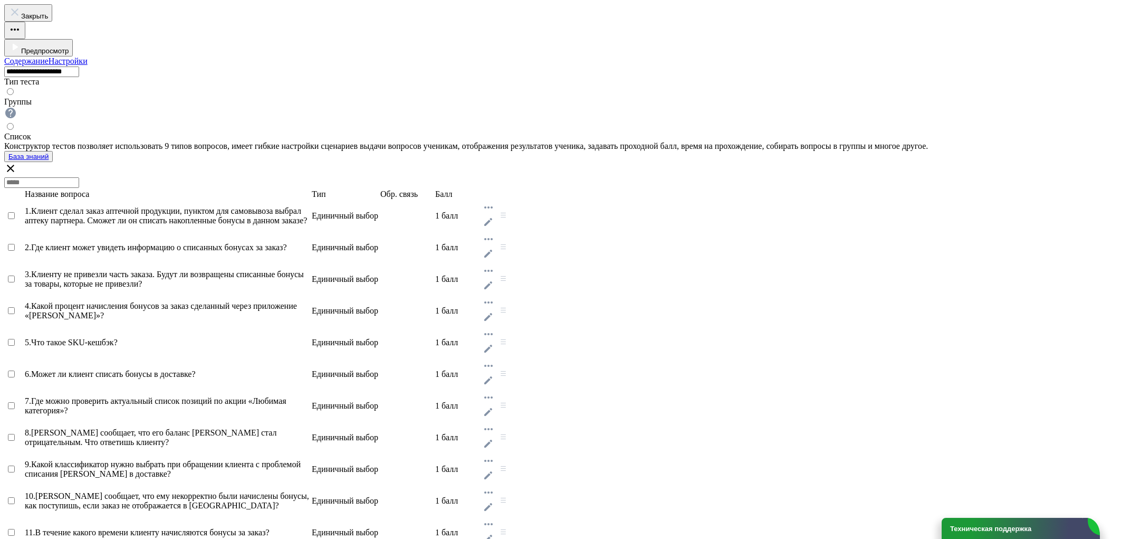 This screenshot has width=1121, height=539. What do you see at coordinates (840, 111) in the screenshot?
I see `div: Список` at bounding box center [840, 111].